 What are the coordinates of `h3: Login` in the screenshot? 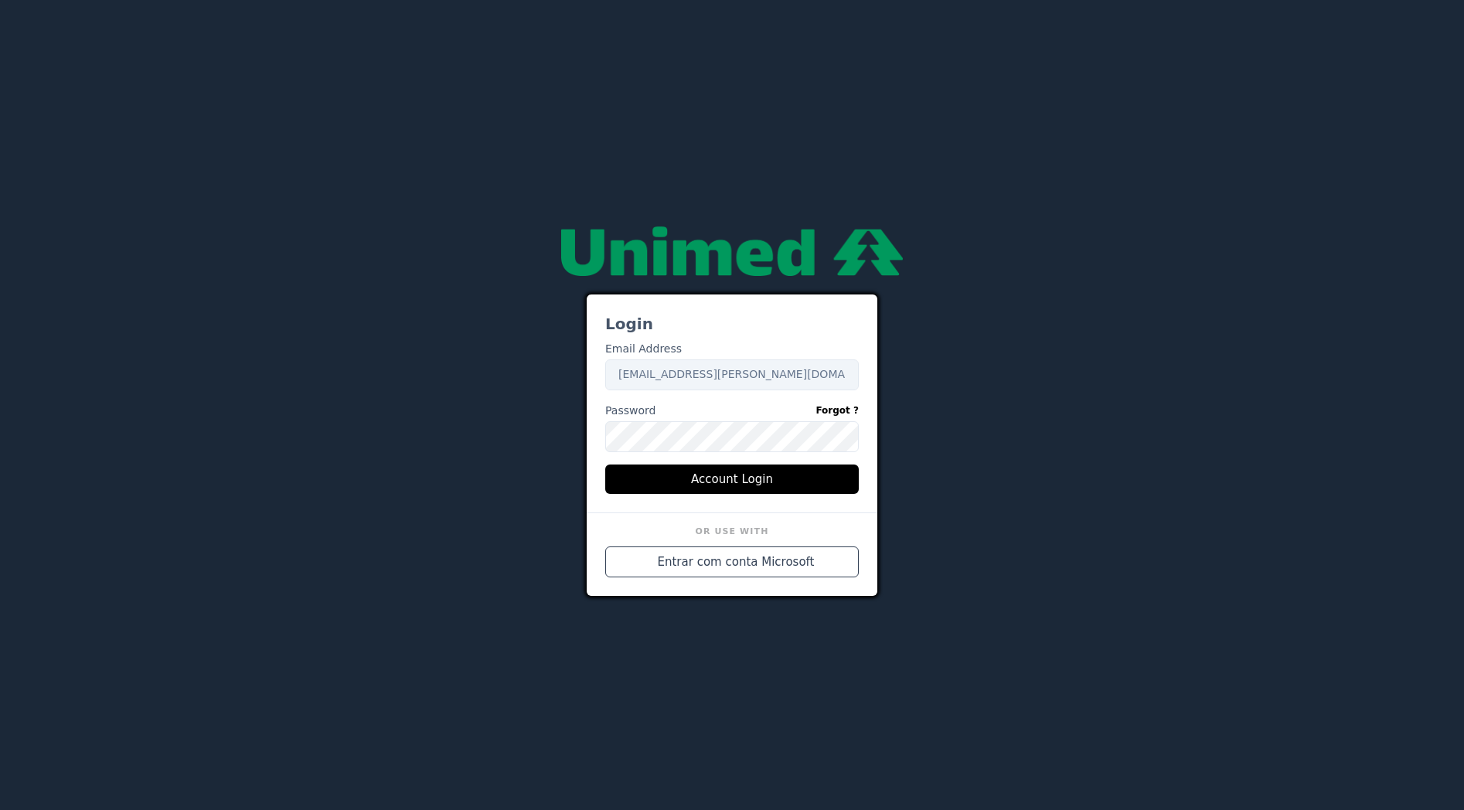 It's located at (732, 324).